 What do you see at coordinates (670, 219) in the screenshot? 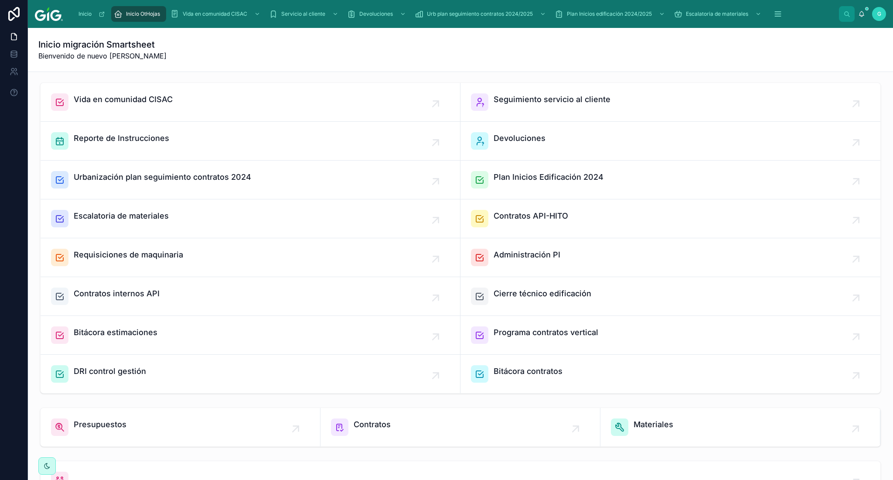
I see `a: Contratos API-HITO` at bounding box center [670, 219].